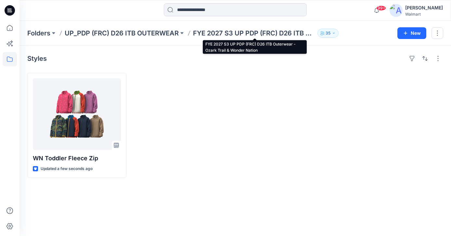 The image size is (451, 236). What do you see at coordinates (39, 33) in the screenshot?
I see `a: Folders` at bounding box center [39, 33].